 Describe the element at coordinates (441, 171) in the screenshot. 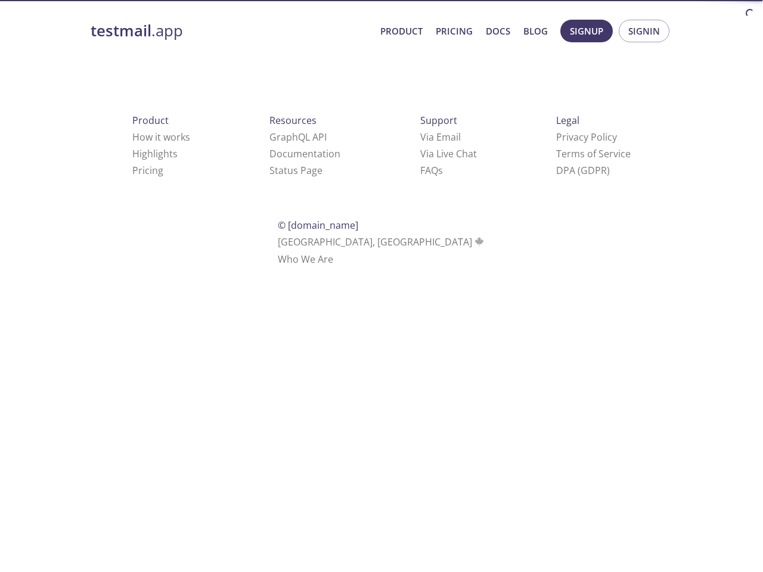

I see `span: s` at that location.